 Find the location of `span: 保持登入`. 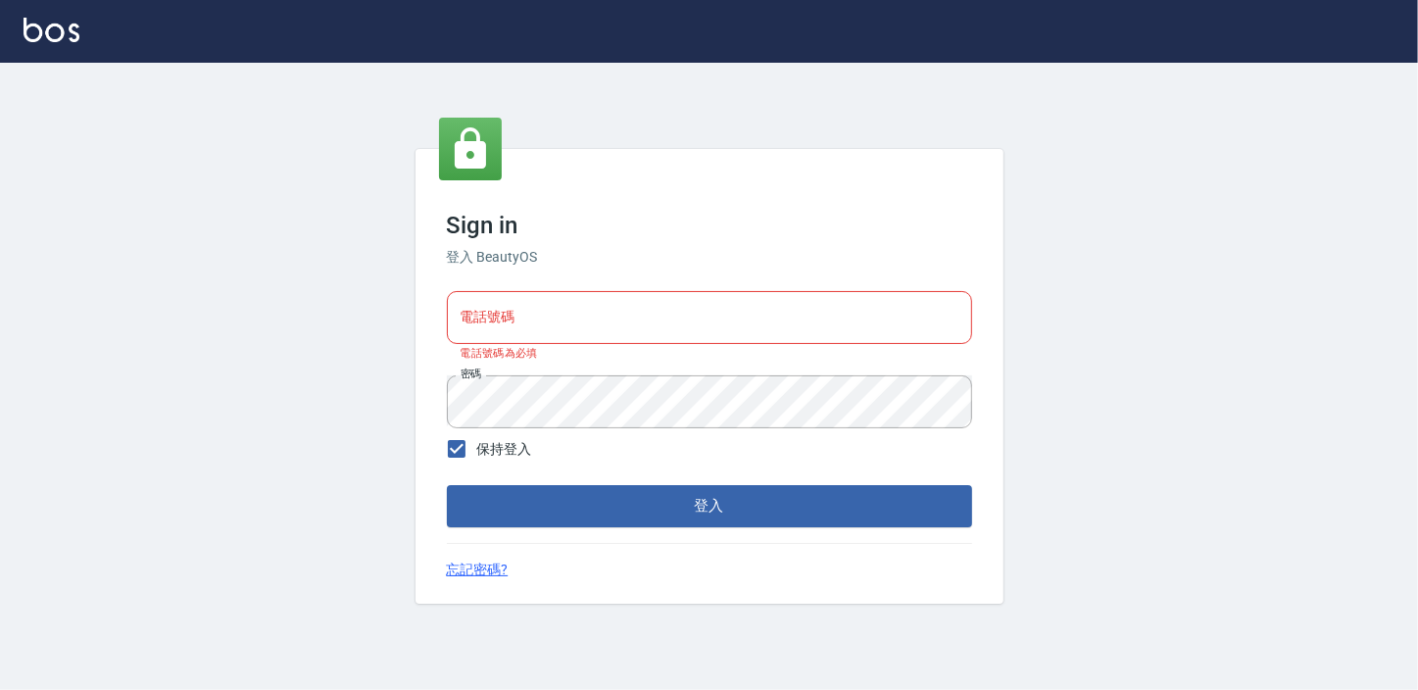

span: 保持登入 is located at coordinates (505, 449).